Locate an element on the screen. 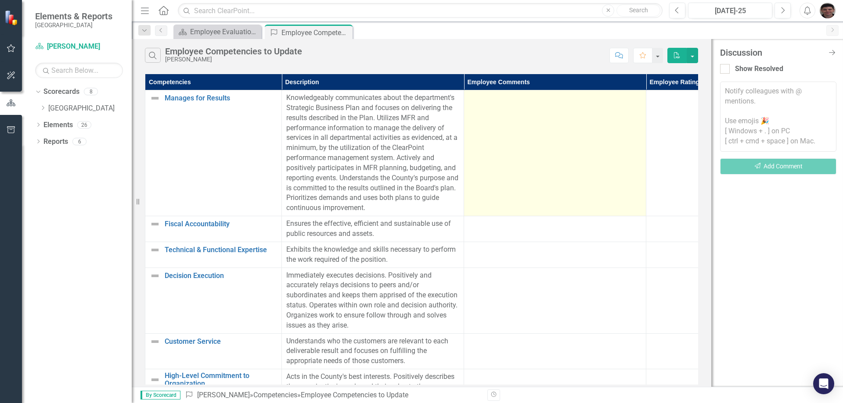 This screenshot has height=403, width=843. p: Ensures the effective, efficient and sustainable use of public resources and assets. is located at coordinates (373, 229).